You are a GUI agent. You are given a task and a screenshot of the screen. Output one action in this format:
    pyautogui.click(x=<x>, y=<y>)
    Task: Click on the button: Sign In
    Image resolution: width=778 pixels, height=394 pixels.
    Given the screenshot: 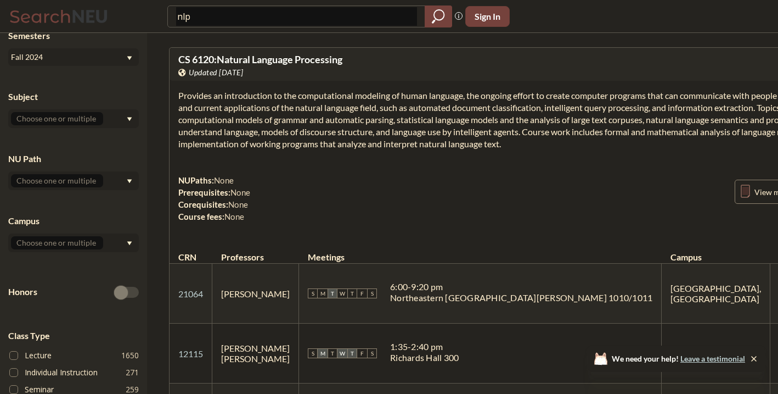 What is the action you would take?
    pyautogui.click(x=487, y=16)
    